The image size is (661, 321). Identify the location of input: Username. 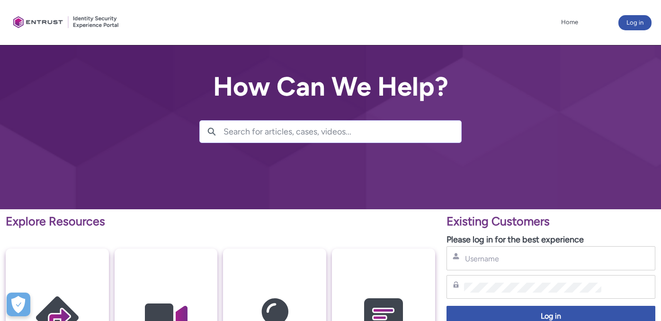
(533, 259).